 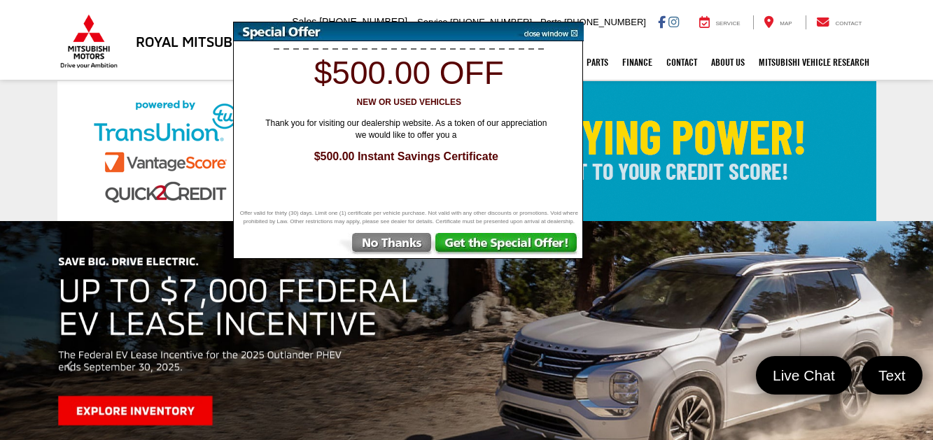 I want to click on span: Thank you for visiting our dealership website. As a token of our appreciation we would like to of..., so click(x=406, y=129).